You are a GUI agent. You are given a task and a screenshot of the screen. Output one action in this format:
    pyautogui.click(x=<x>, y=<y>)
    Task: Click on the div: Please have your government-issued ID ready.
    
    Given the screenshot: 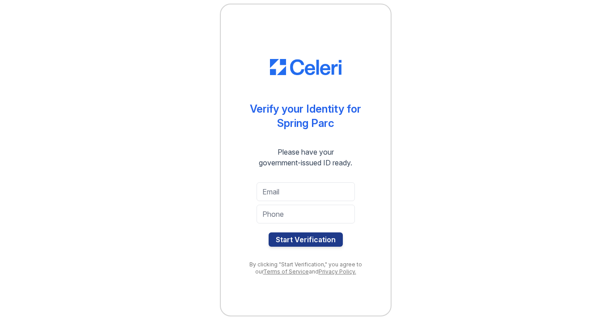 What is the action you would take?
    pyautogui.click(x=305, y=157)
    